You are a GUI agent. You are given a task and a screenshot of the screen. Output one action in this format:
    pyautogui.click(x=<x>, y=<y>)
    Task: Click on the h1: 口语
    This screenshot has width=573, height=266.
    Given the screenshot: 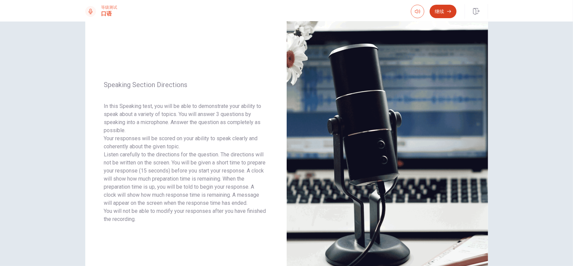 What is the action you would take?
    pyautogui.click(x=109, y=14)
    